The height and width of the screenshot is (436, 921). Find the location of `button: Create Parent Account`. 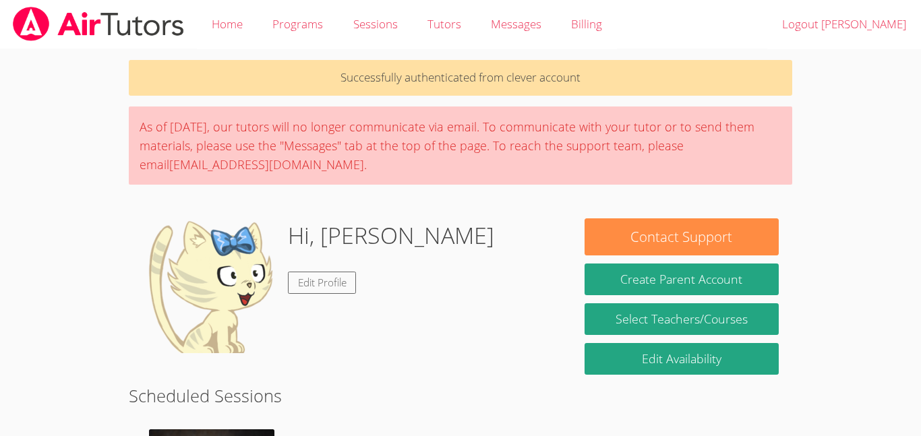

button: Create Parent Account is located at coordinates (682, 279).